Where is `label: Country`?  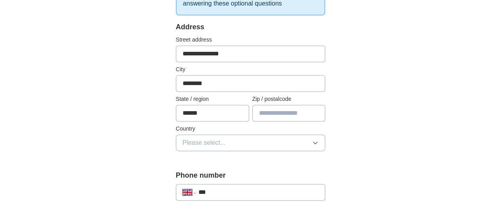 label: Country is located at coordinates (251, 129).